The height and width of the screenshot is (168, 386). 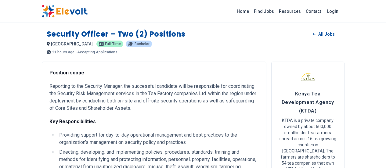 What do you see at coordinates (314, 11) in the screenshot?
I see `a: Contact` at bounding box center [314, 11].